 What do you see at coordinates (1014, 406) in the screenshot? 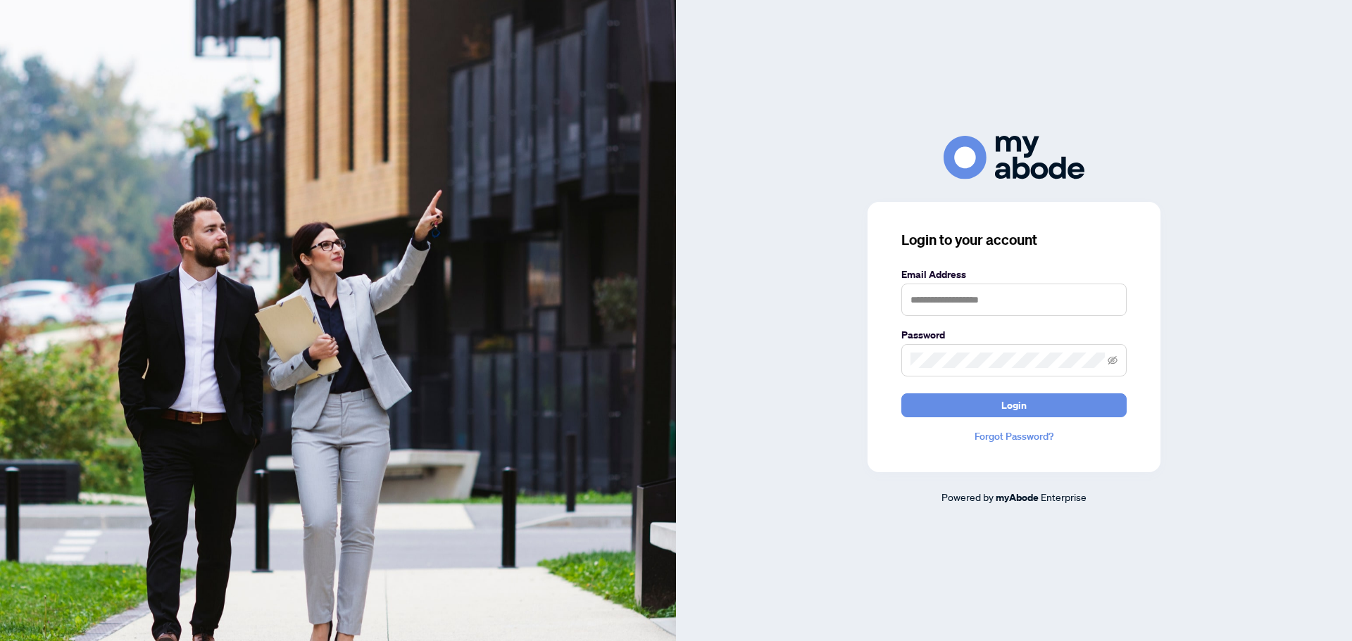
I see `button: Login` at bounding box center [1014, 406].